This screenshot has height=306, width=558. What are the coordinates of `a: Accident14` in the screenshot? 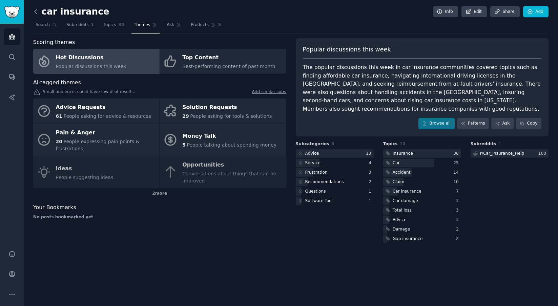 It's located at (422, 173).